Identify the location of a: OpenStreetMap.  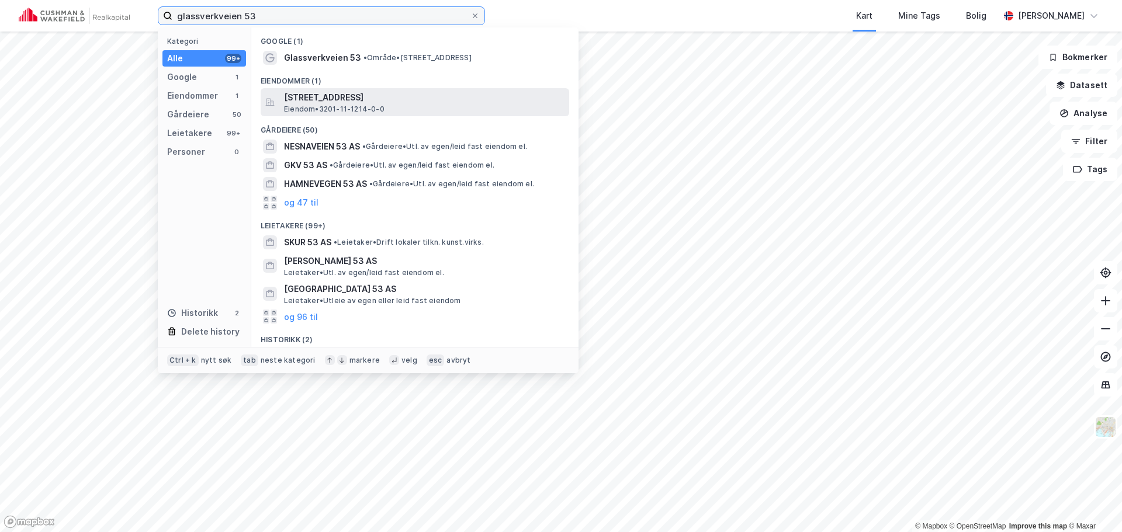
(978, 527).